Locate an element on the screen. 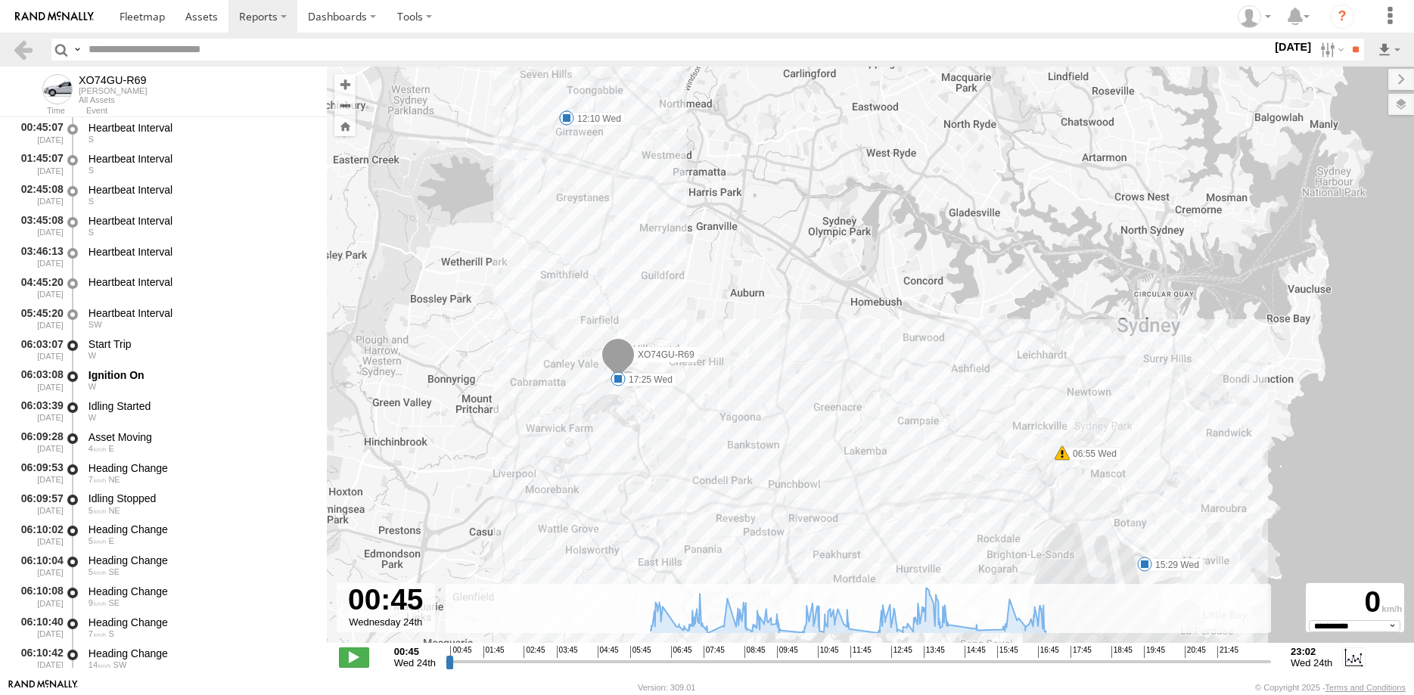 The image size is (1414, 695). div: © Copyright 2025 - is located at coordinates (1330, 688).